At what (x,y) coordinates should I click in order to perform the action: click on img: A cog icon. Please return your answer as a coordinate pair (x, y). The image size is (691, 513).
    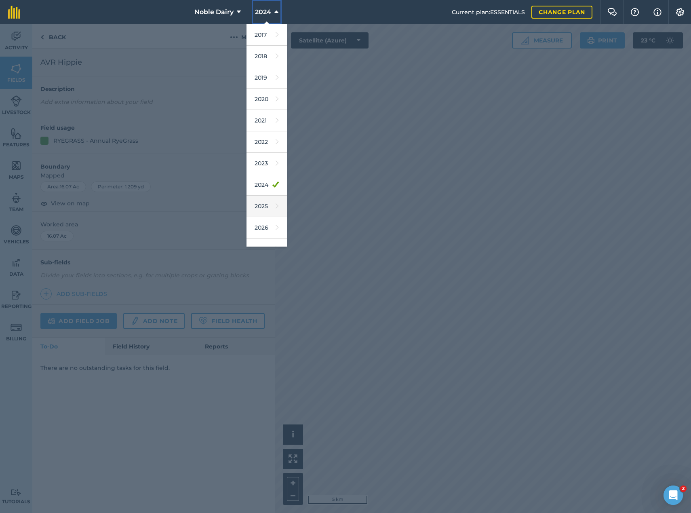
    Looking at the image, I should click on (680, 12).